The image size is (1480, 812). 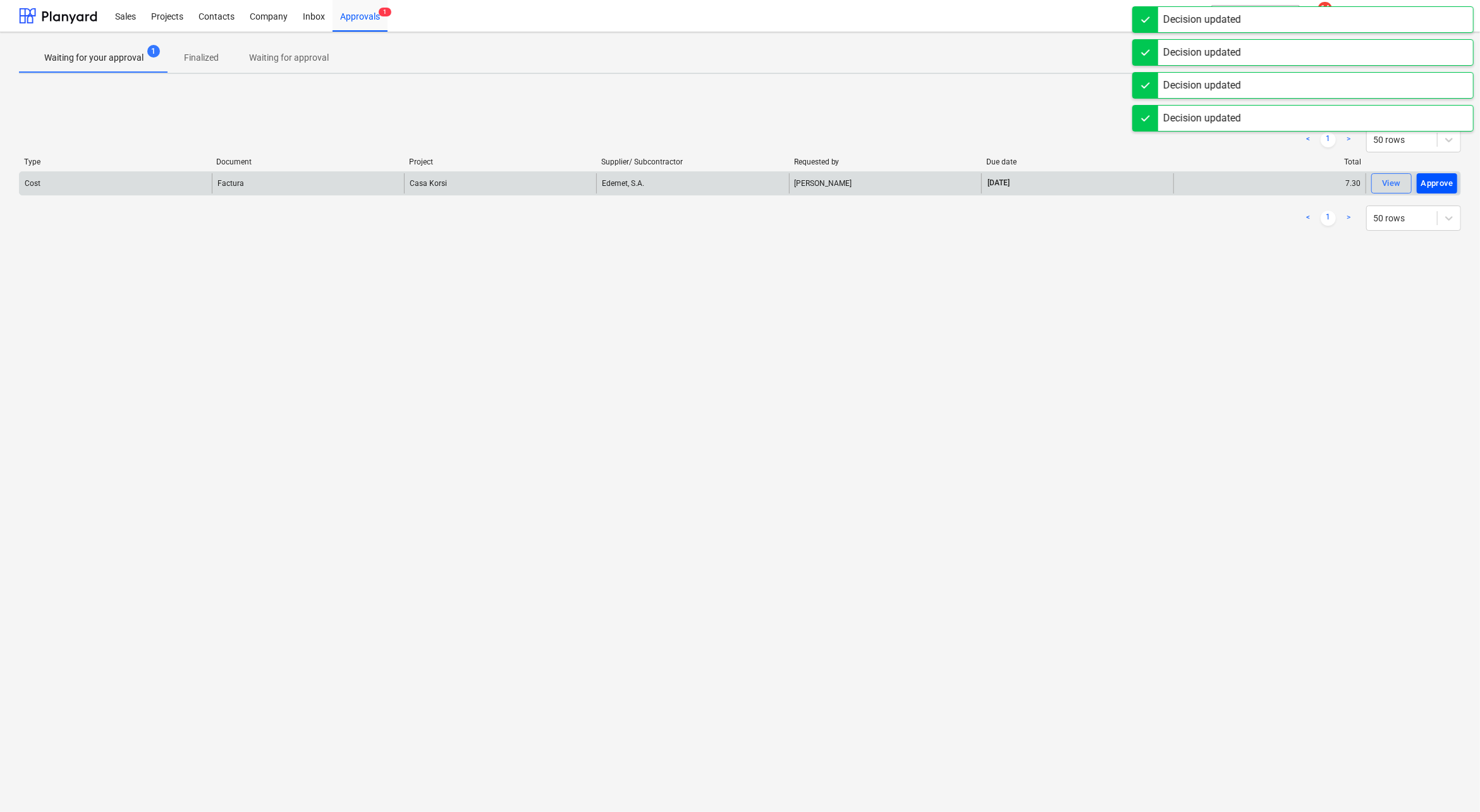 I want to click on div: Project, so click(x=500, y=162).